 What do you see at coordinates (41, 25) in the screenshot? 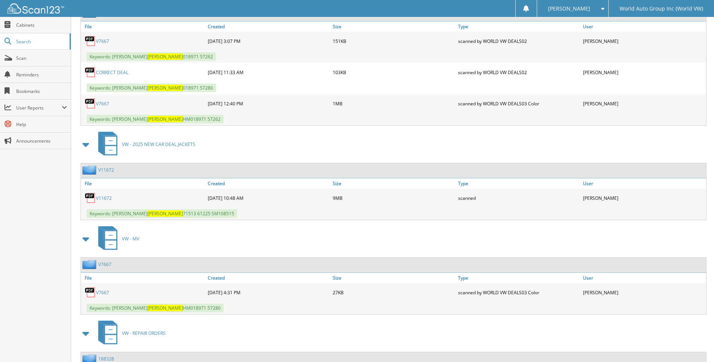
I see `span: Cabinets` at bounding box center [41, 25].